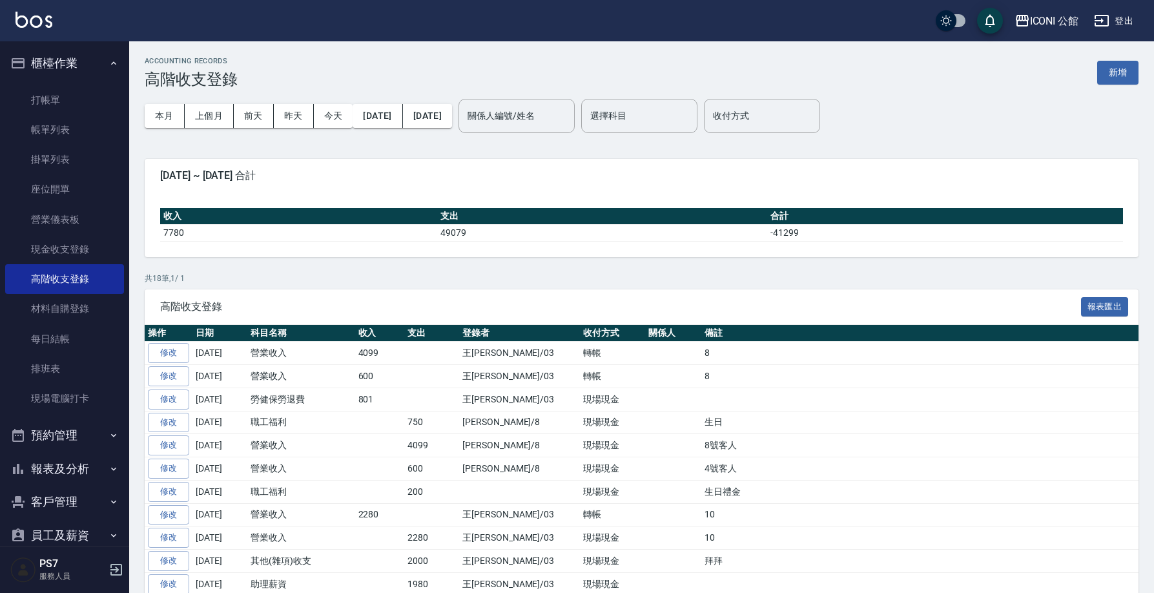 This screenshot has height=593, width=1154. I want to click on button: 前天, so click(254, 116).